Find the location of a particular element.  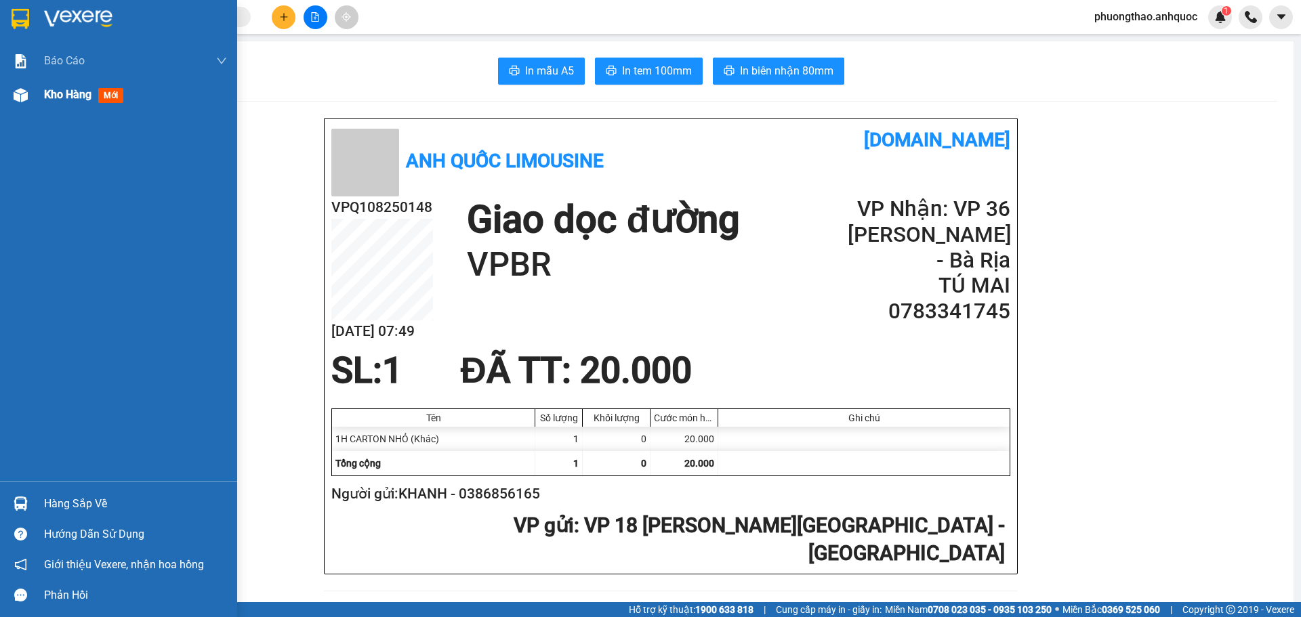

span: file-add is located at coordinates (315, 17).